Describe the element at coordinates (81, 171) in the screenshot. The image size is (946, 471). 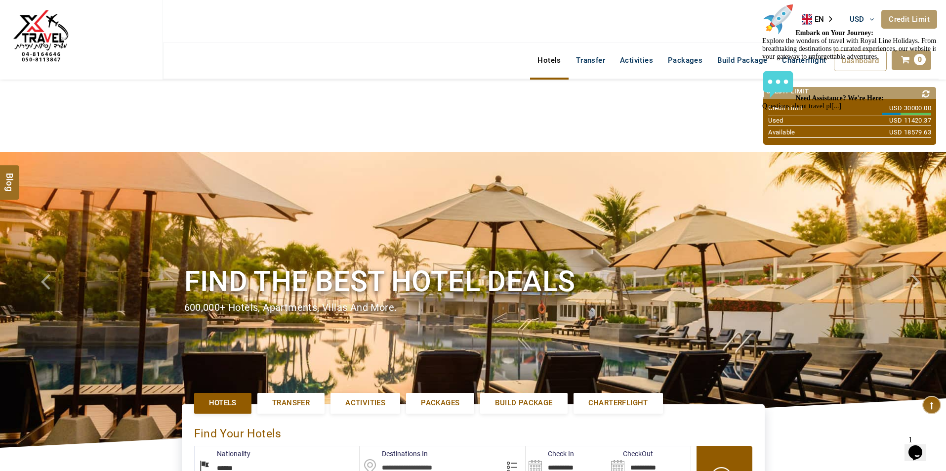
I see `strong: Need Assistance? We're Here:` at that location.